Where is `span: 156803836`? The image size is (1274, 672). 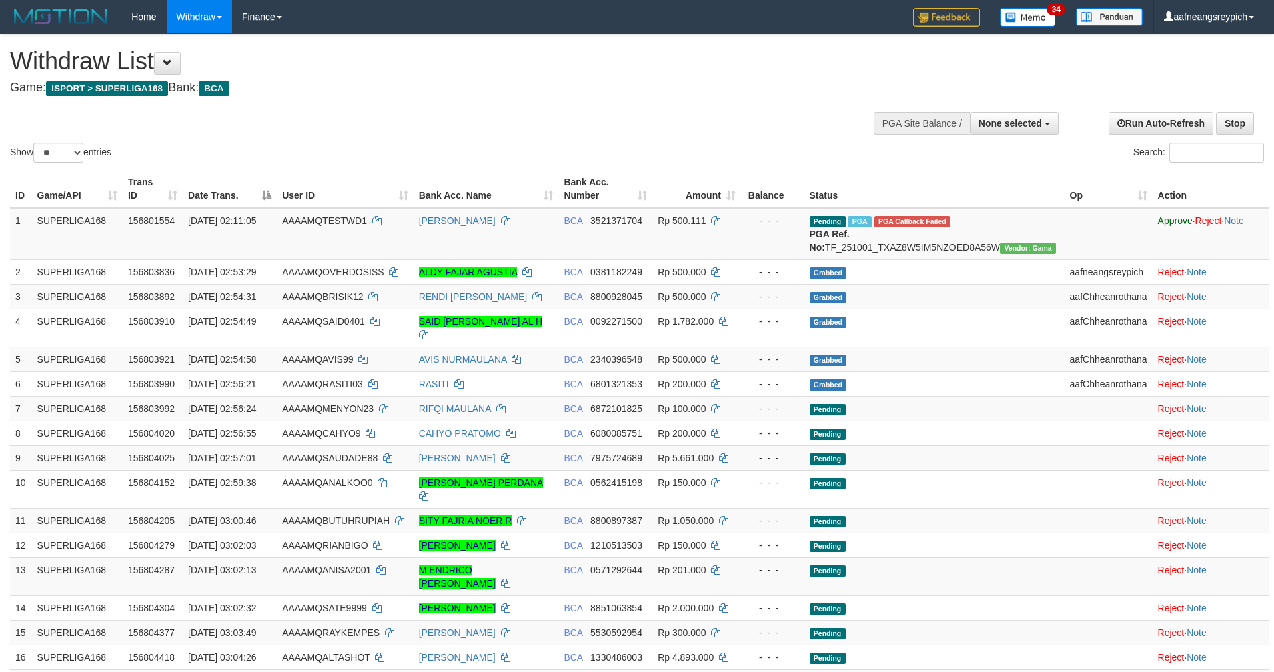
span: 156803836 is located at coordinates (151, 272).